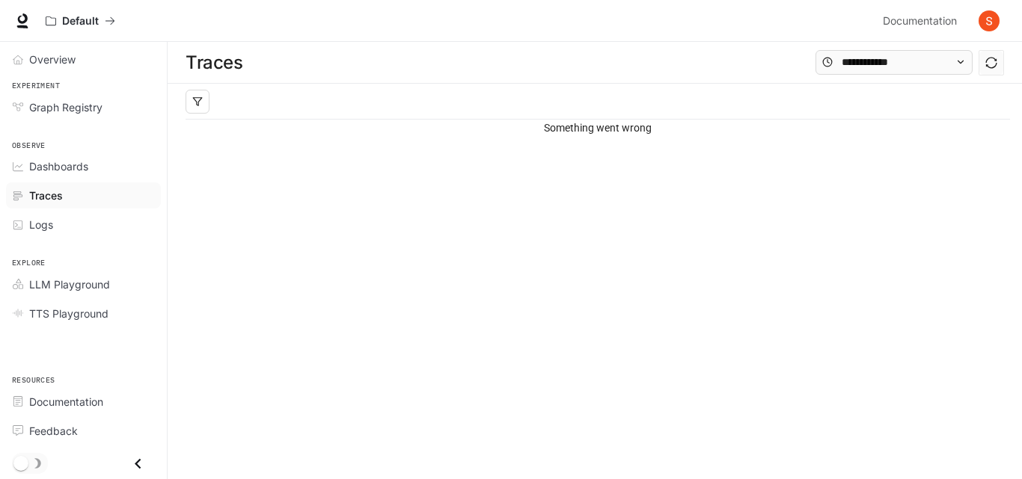  I want to click on a: Traces, so click(83, 195).